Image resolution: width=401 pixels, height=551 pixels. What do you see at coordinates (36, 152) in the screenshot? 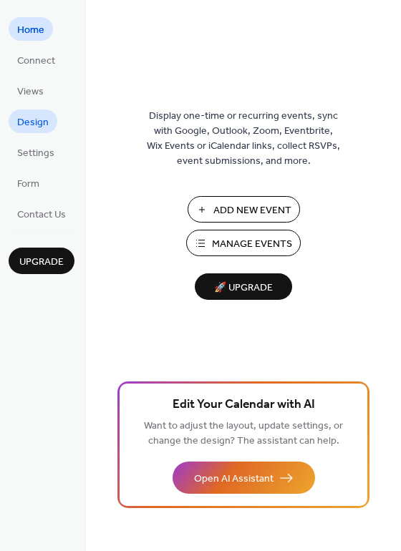
I see `a: Settings` at bounding box center [36, 152].